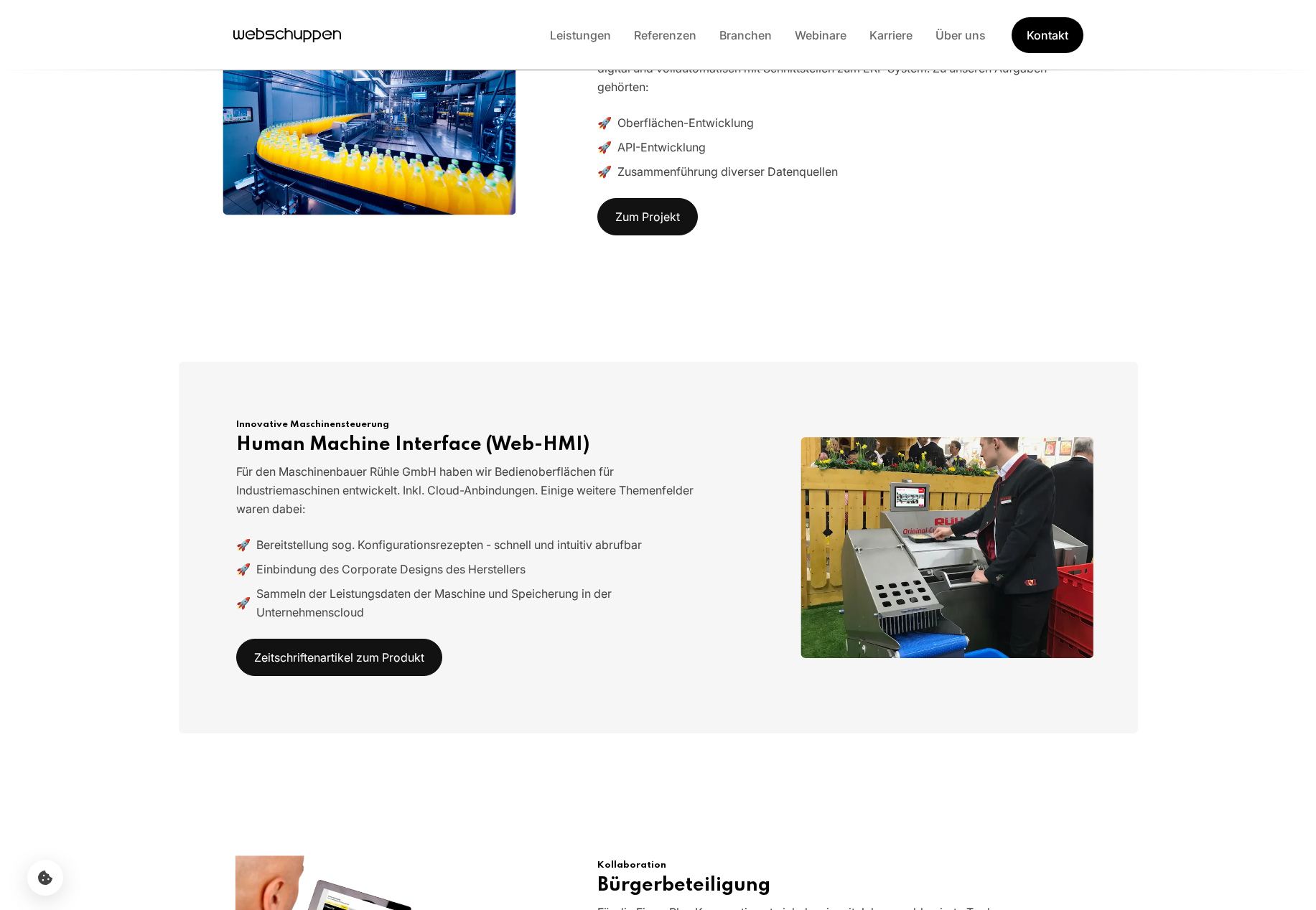 The height and width of the screenshot is (910, 1316). I want to click on span: Sammeln der Leistungsdaten der Maschine und Speicherung in der Unternehmenscloud, so click(488, 603).